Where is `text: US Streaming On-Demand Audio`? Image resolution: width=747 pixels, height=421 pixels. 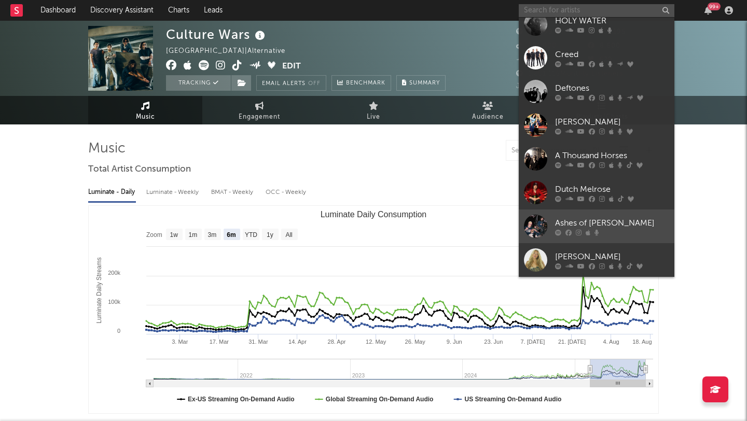
text: US Streaming On-Demand Audio is located at coordinates (512, 399).